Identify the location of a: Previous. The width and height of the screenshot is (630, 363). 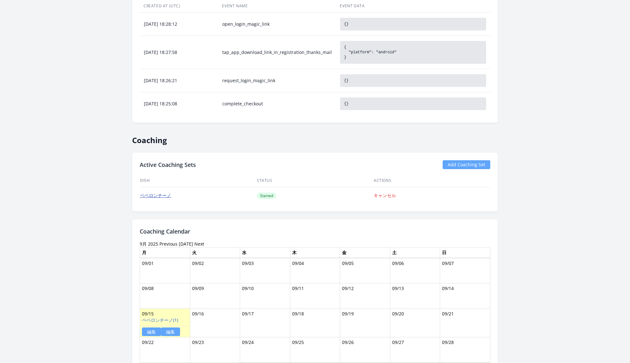
(168, 244).